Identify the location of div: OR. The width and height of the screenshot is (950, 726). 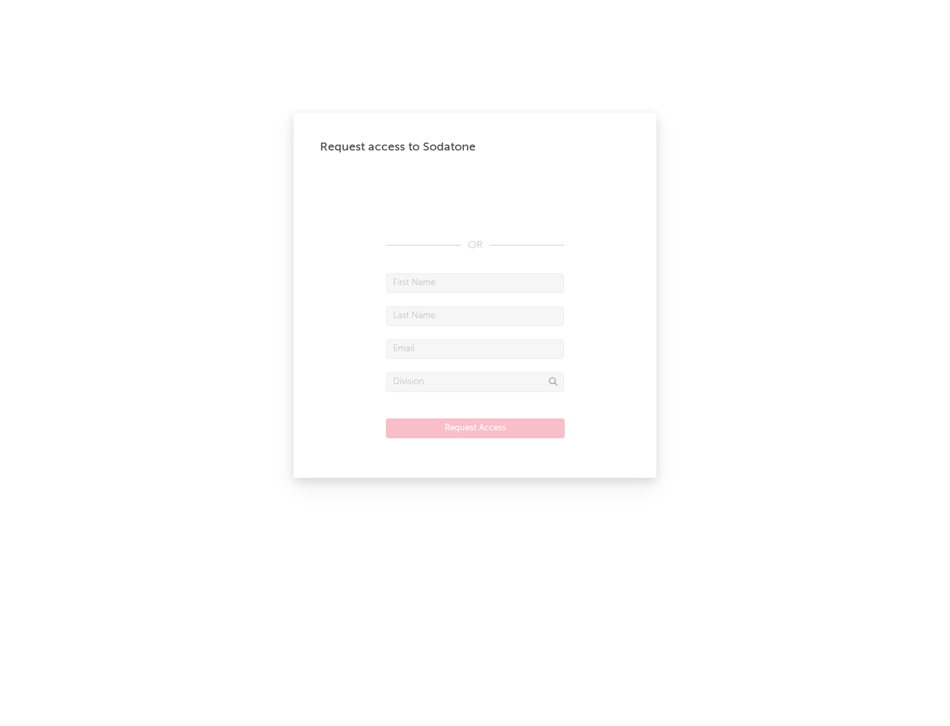
(475, 245).